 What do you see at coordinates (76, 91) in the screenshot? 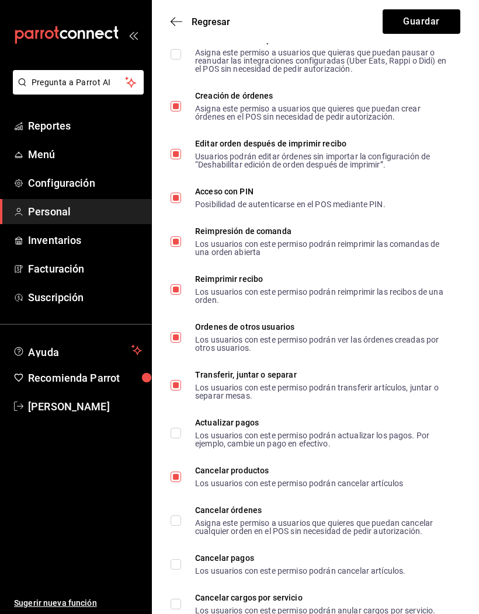
I see `a: Pregunta a Parrot AI` at bounding box center [76, 91].